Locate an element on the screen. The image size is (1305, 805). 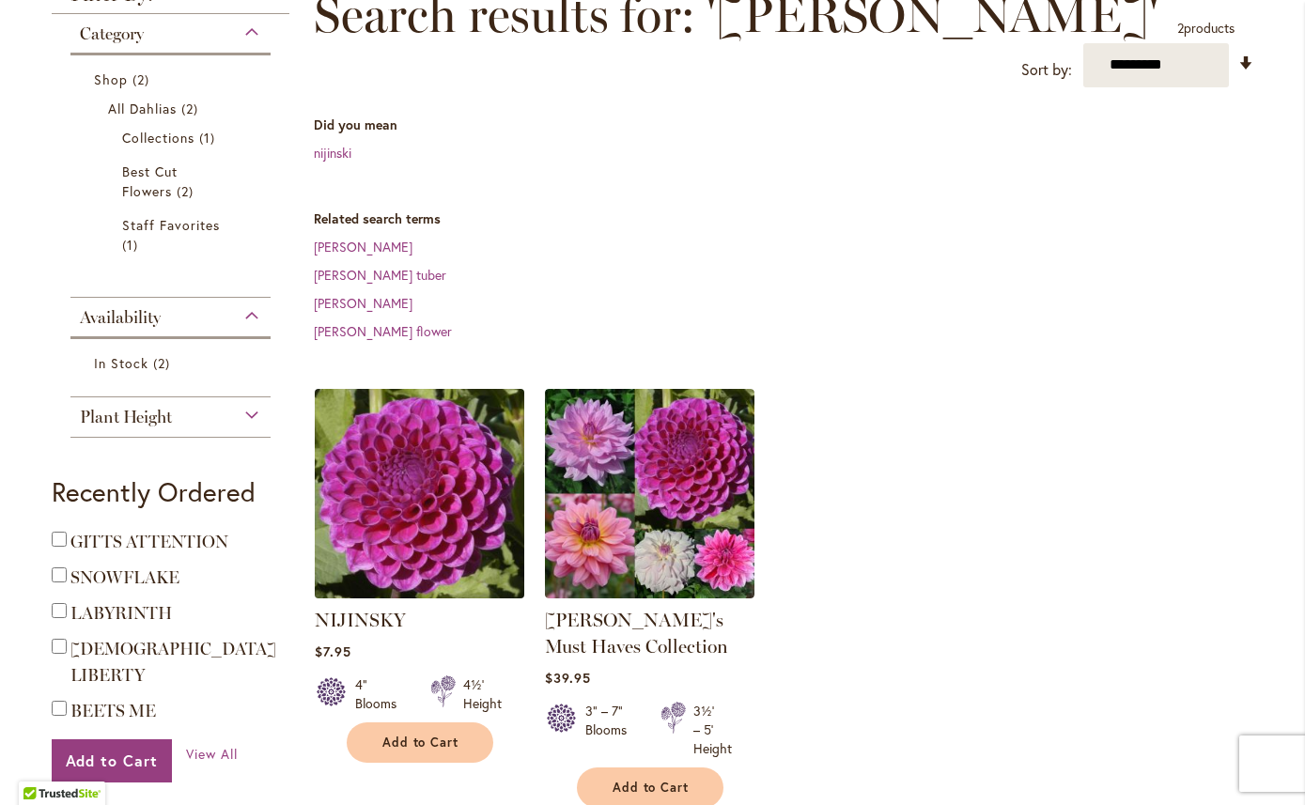
span: View All is located at coordinates (211, 754).